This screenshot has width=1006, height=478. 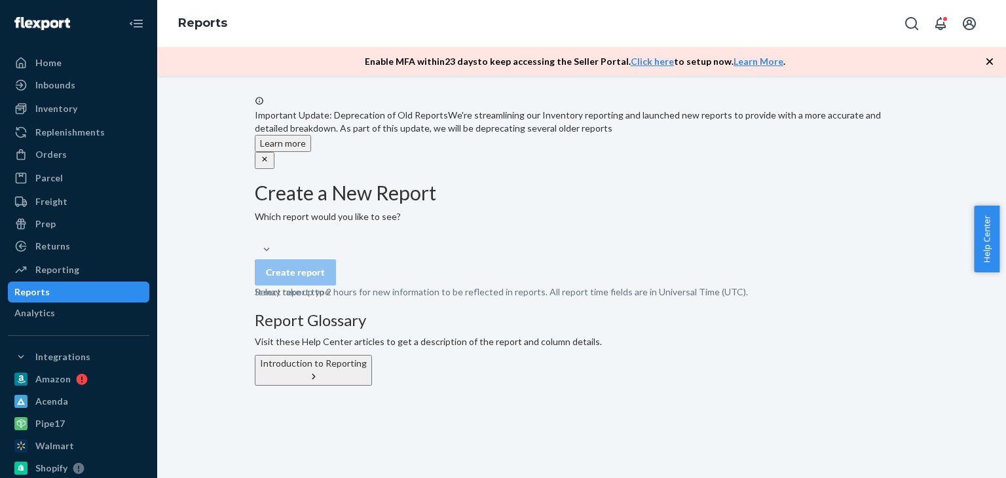 I want to click on div: Select report type, so click(x=292, y=292).